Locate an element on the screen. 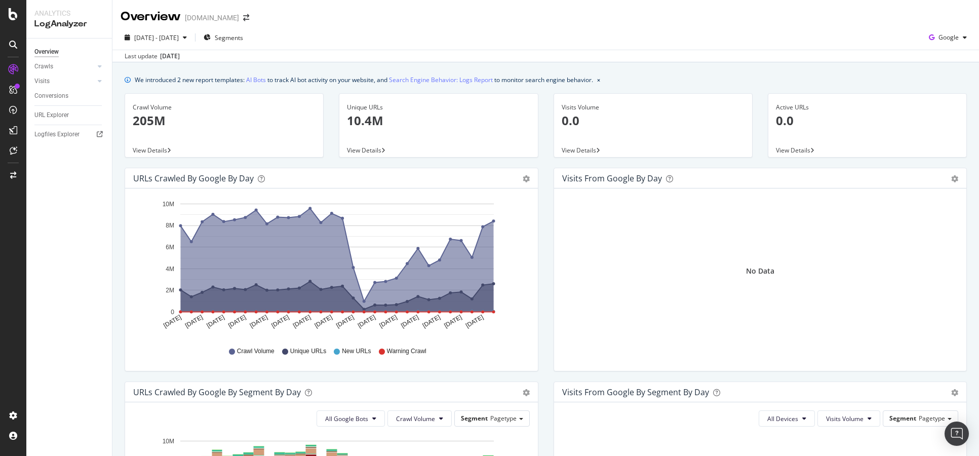 The width and height of the screenshot is (979, 456). div: URLs Crawled by Google By Segment By Day is located at coordinates (217, 392).